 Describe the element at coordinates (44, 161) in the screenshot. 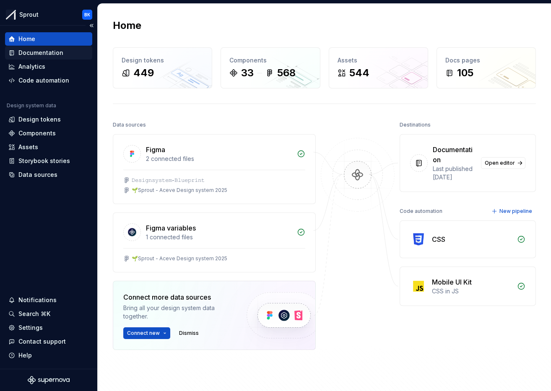

I see `div: Storybook stories` at that location.